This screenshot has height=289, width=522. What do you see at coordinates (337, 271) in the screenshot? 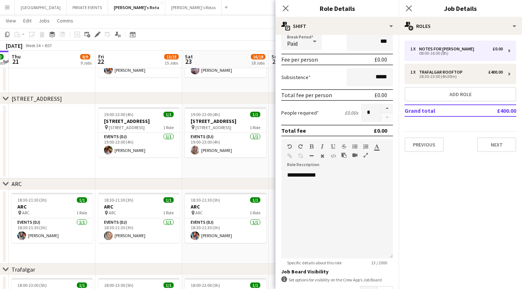
I see `h3: Job Board Visibility` at bounding box center [337, 271].